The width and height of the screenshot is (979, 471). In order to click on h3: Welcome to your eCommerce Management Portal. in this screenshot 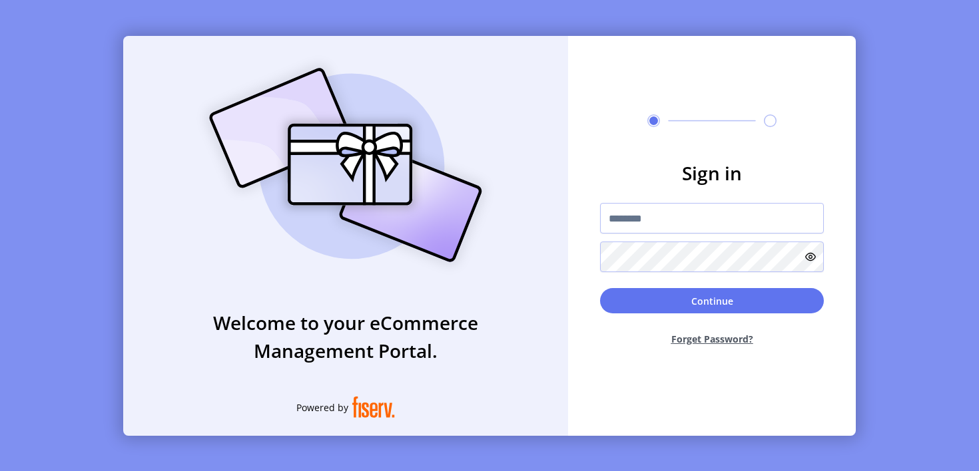, I will do `click(346, 337)`.